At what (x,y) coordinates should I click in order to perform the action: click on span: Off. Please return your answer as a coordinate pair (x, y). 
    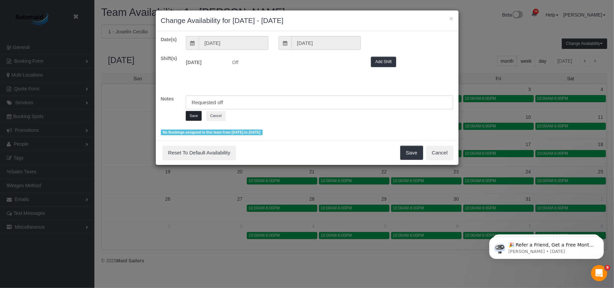
    Looking at the image, I should click on (297, 61).